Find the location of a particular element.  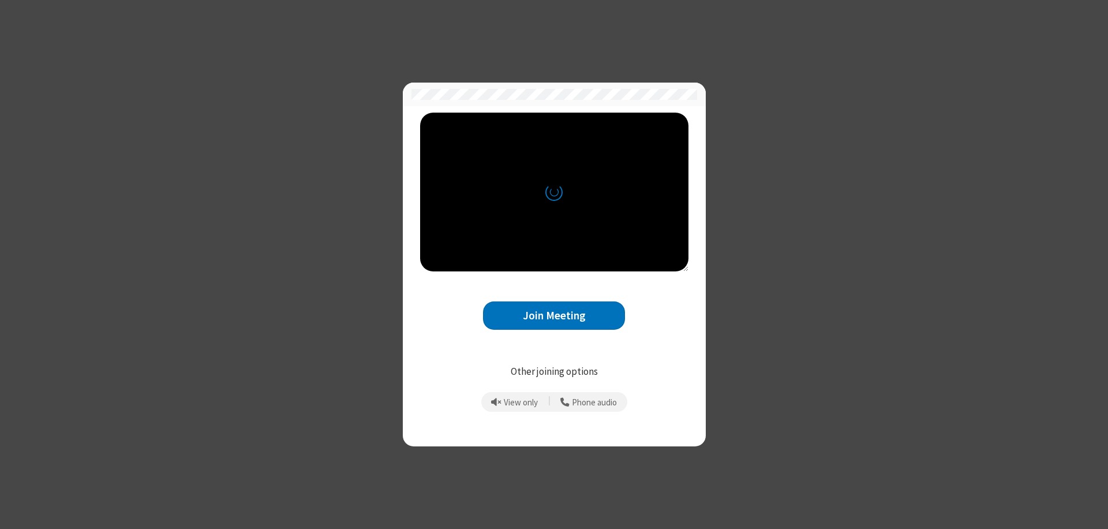

p: Other joining options is located at coordinates (554, 372).